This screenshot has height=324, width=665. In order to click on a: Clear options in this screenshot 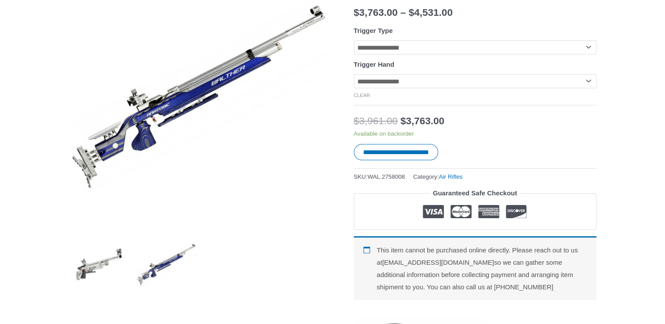, I will do `click(362, 95)`.